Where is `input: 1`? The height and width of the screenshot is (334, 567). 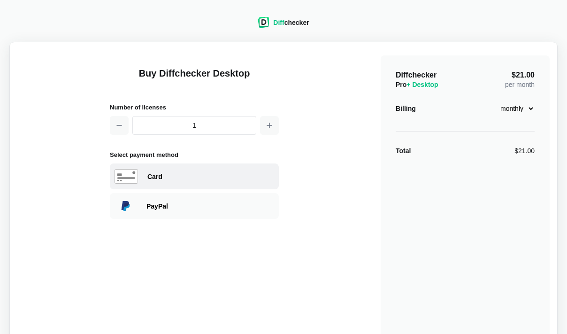
input: 1 is located at coordinates (194, 125).